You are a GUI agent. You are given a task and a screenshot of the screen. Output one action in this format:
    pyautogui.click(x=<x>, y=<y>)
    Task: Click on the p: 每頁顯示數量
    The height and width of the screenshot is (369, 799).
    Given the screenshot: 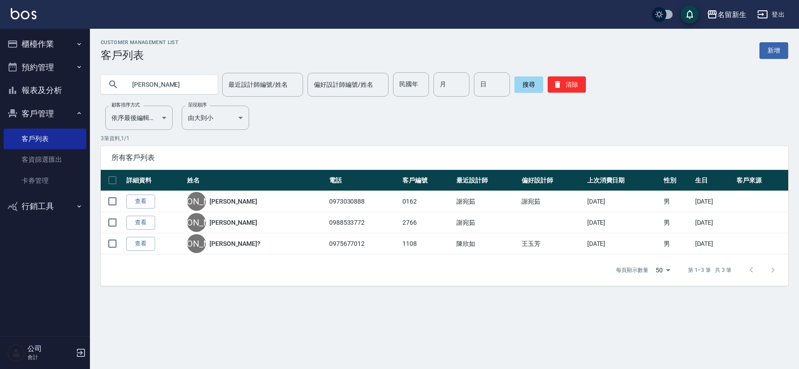 What is the action you would take?
    pyautogui.click(x=632, y=270)
    